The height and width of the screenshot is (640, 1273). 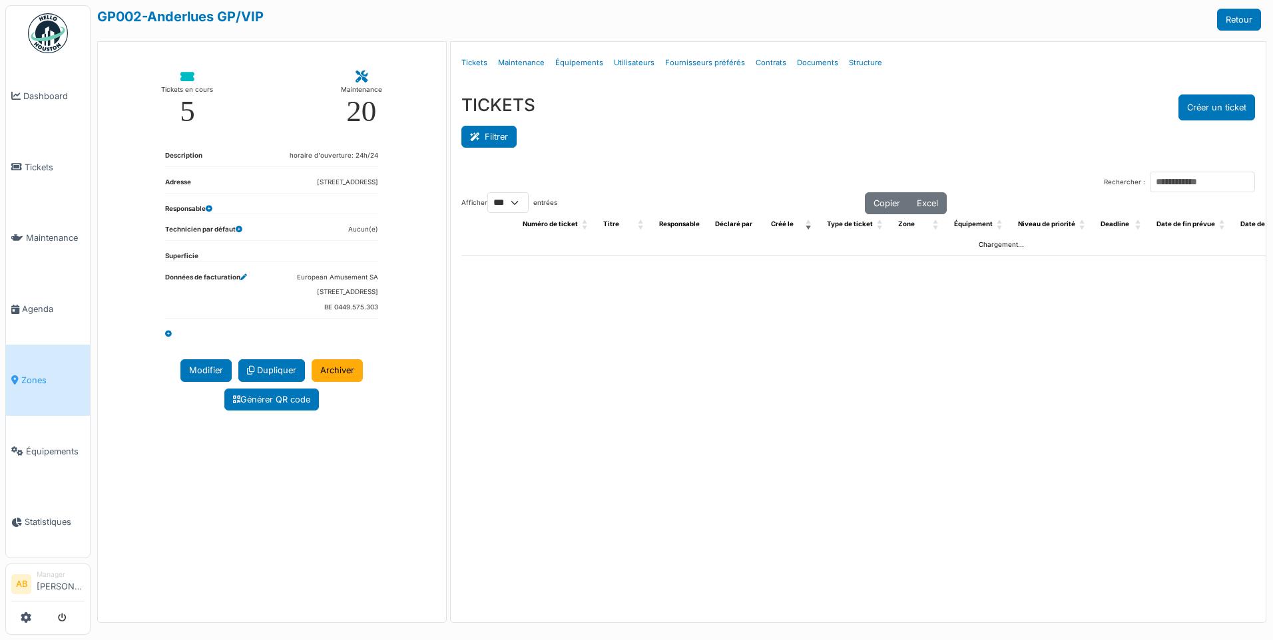 What do you see at coordinates (705, 63) in the screenshot?
I see `a: Fournisseurs préférés` at bounding box center [705, 63].